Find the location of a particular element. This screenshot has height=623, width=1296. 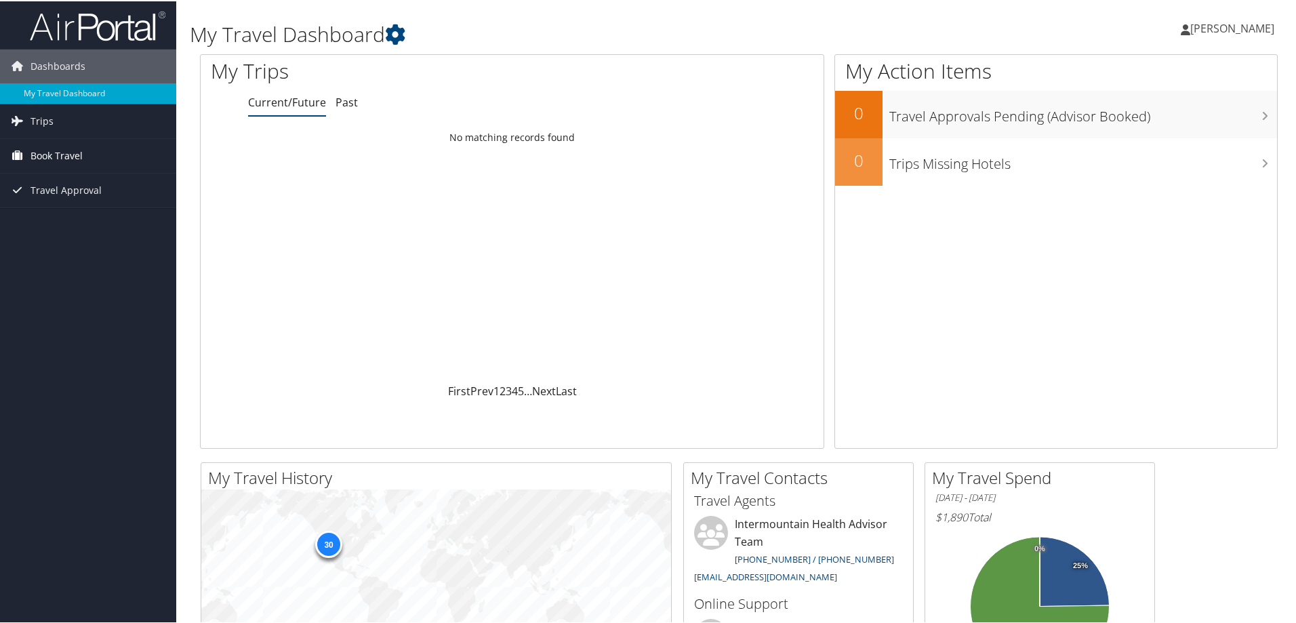

span: Travel Approval is located at coordinates (66, 189).